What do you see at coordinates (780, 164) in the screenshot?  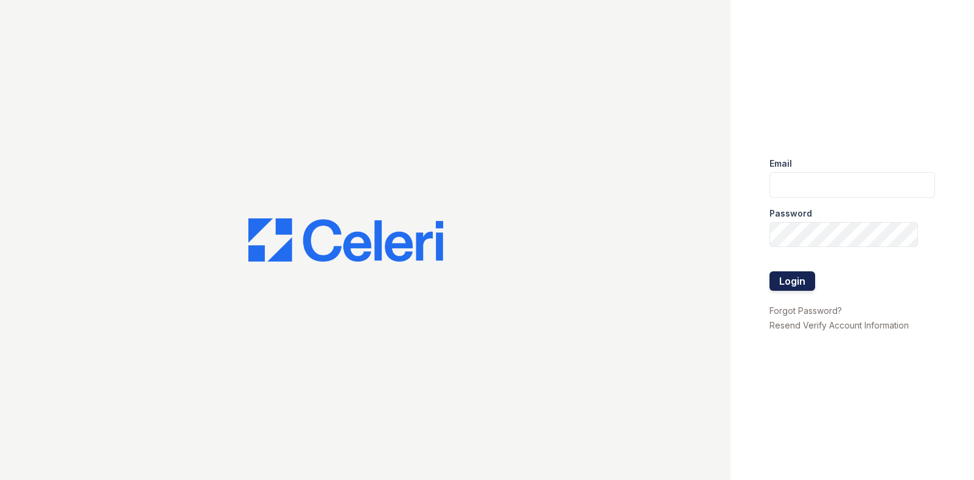 I see `label: Email` at bounding box center [780, 164].